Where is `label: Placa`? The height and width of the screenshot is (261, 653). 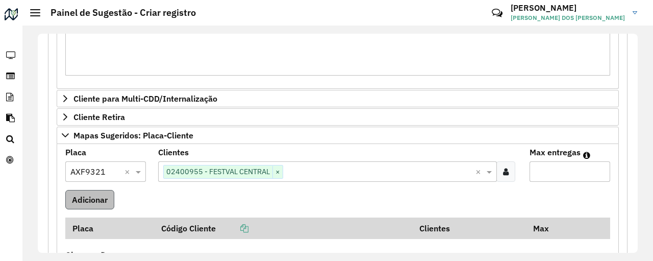 label: Placa is located at coordinates (75, 152).